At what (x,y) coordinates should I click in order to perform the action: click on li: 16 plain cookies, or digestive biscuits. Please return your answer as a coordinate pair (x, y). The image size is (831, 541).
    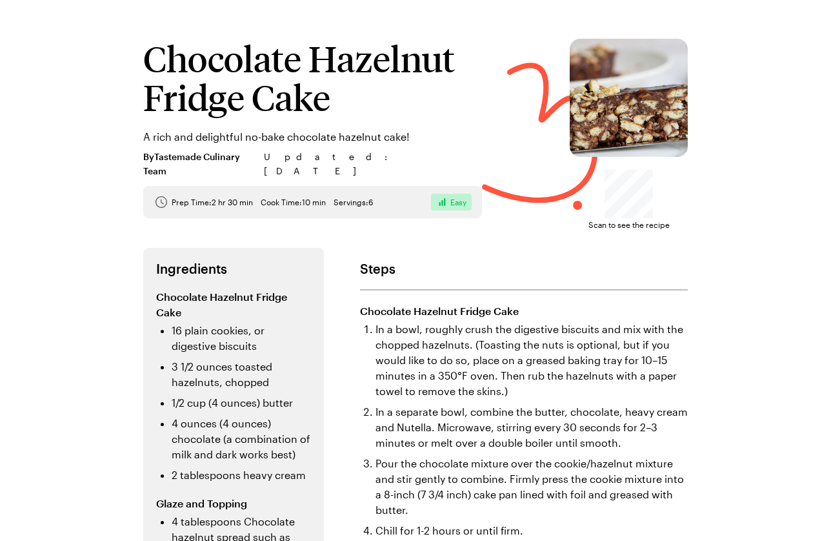
    Looking at the image, I should click on (241, 338).